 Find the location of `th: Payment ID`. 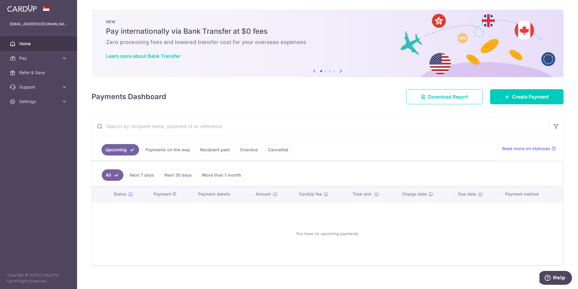

th: Payment ID is located at coordinates (171, 194).